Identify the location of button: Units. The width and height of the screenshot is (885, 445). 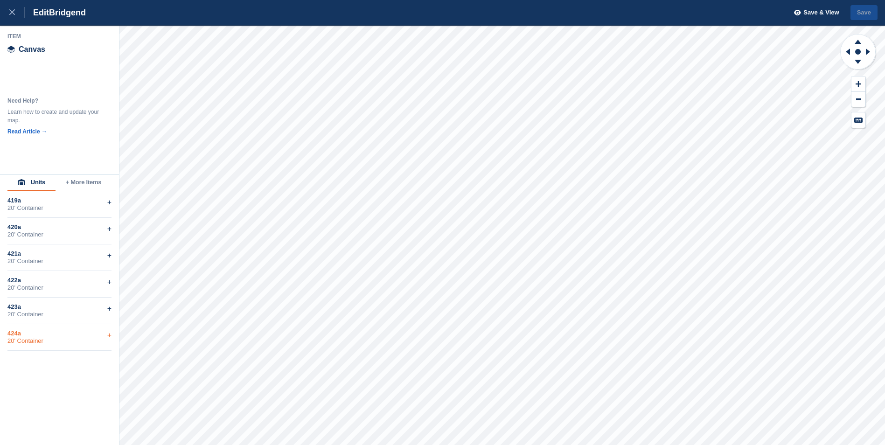
(31, 183).